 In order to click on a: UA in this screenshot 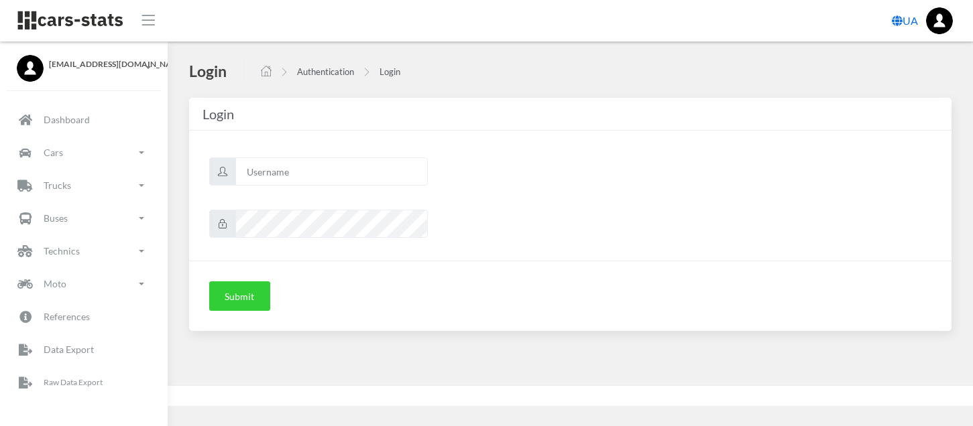, I will do `click(904, 21)`.